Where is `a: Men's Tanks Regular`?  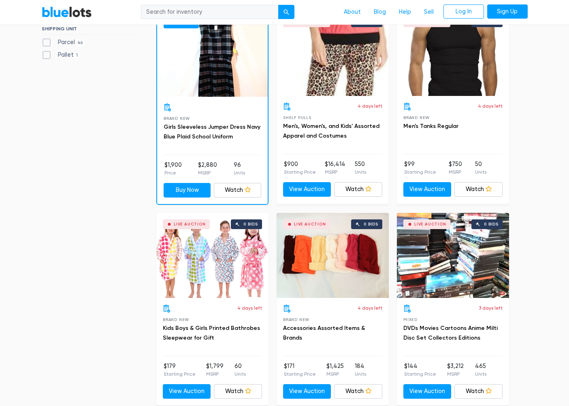
a: Men's Tanks Regular is located at coordinates (431, 126).